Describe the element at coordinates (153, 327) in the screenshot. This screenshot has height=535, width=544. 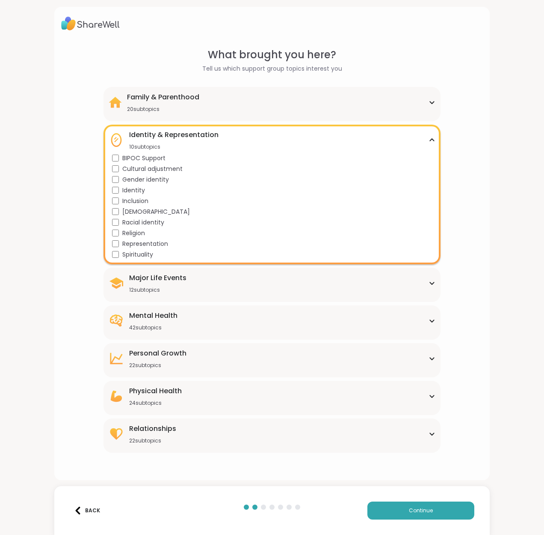
I see `div: 42 subtopics` at that location.